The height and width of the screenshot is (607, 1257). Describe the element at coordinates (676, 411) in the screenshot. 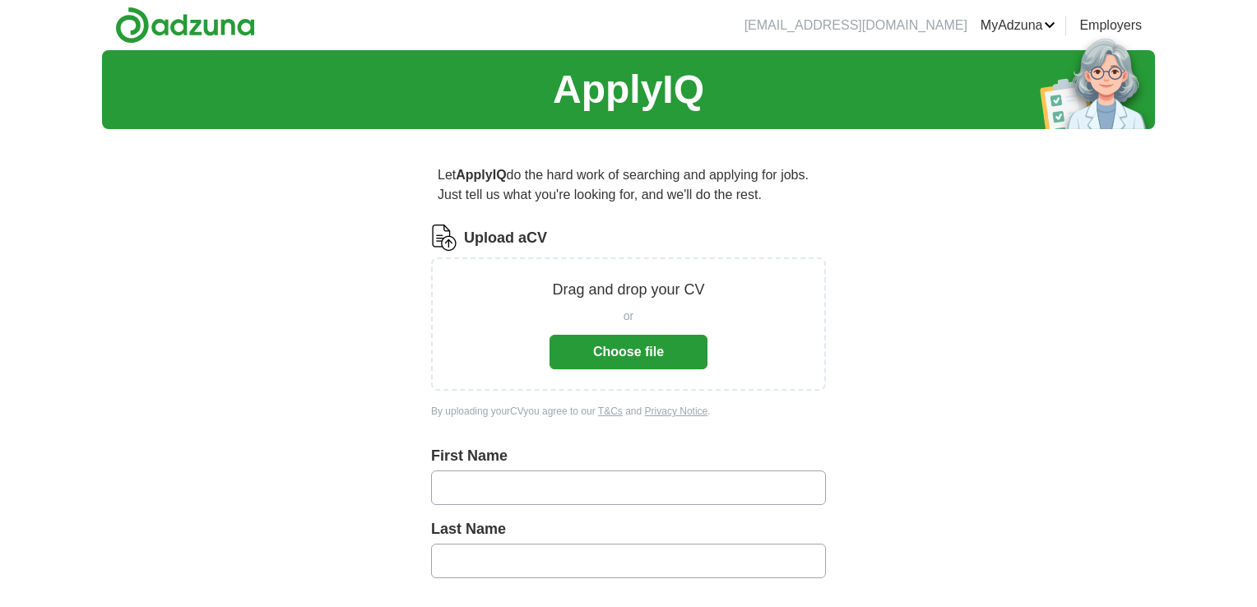

I see `a: Privacy Notice` at that location.